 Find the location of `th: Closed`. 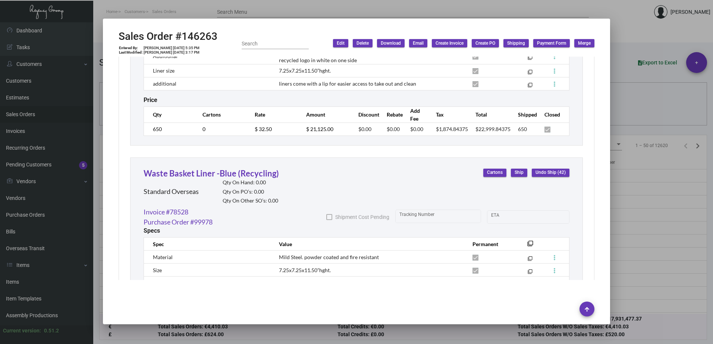

th: Closed is located at coordinates (553, 114).